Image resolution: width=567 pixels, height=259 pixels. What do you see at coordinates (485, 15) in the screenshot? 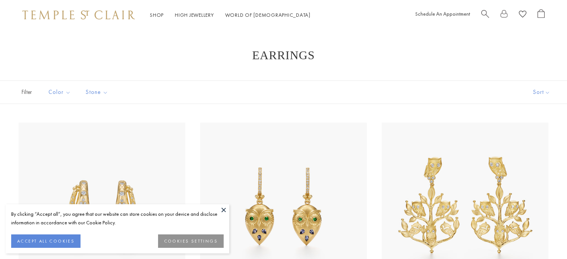
I see `a: Search` at bounding box center [485, 15].